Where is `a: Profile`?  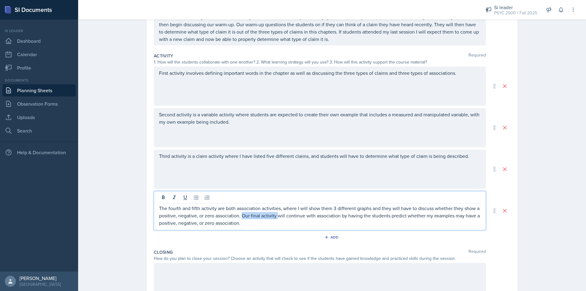
a: Profile is located at coordinates (39, 68).